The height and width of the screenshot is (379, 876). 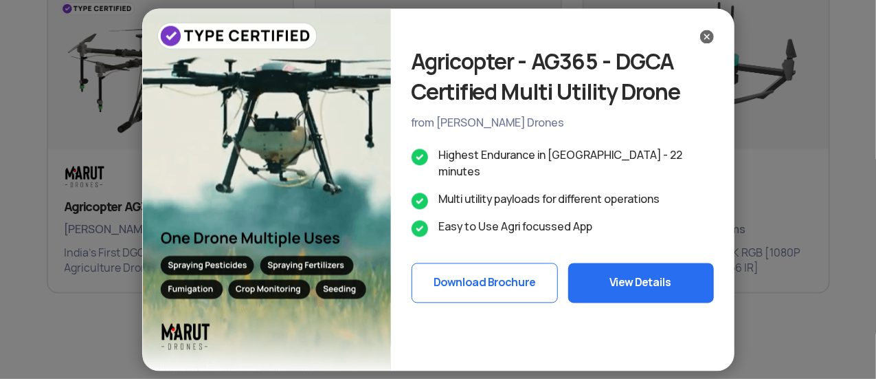 What do you see at coordinates (707, 36) in the screenshot?
I see `img: ic_close_black.svg` at bounding box center [707, 36].